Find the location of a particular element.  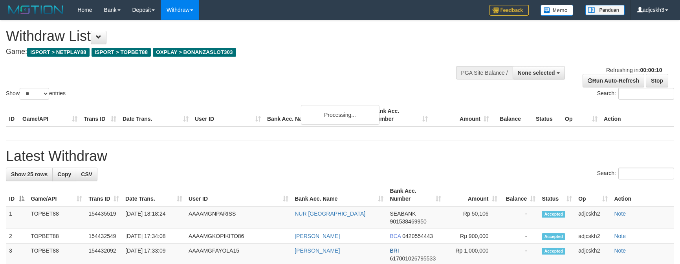

span: Copy 901538469950 to clipboard is located at coordinates (408, 221).